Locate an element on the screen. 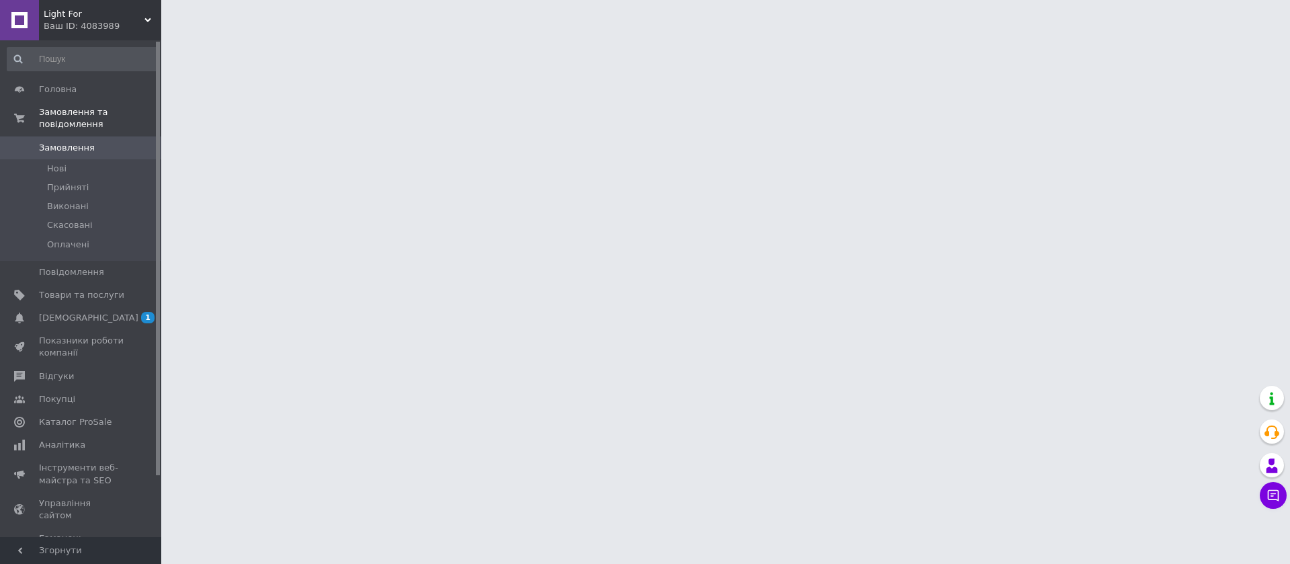  span: Управління сайтом is located at coordinates (81, 509).